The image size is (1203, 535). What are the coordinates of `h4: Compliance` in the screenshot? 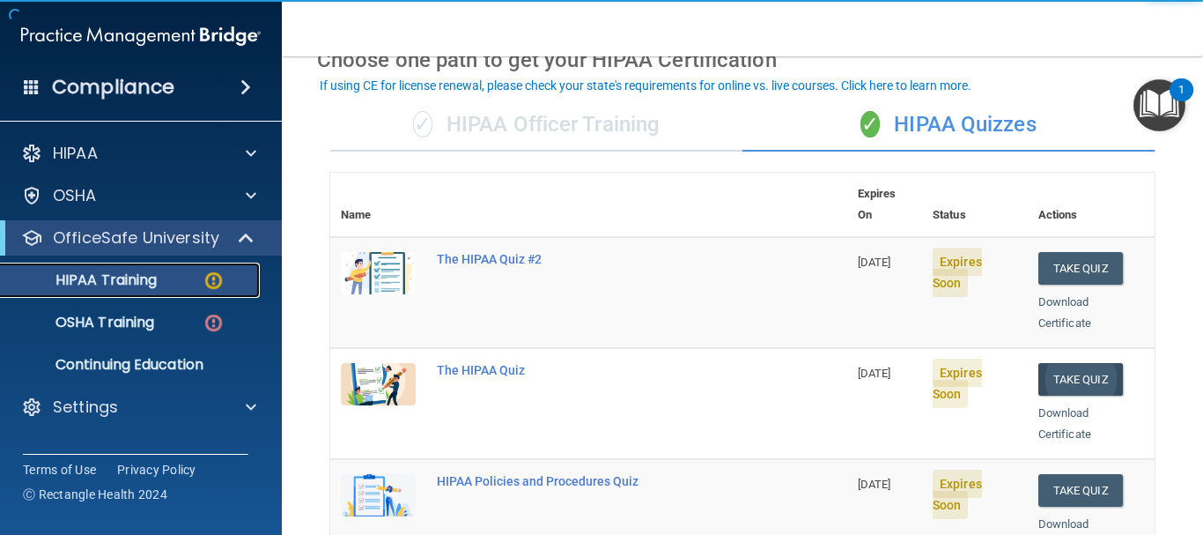 It's located at (113, 87).